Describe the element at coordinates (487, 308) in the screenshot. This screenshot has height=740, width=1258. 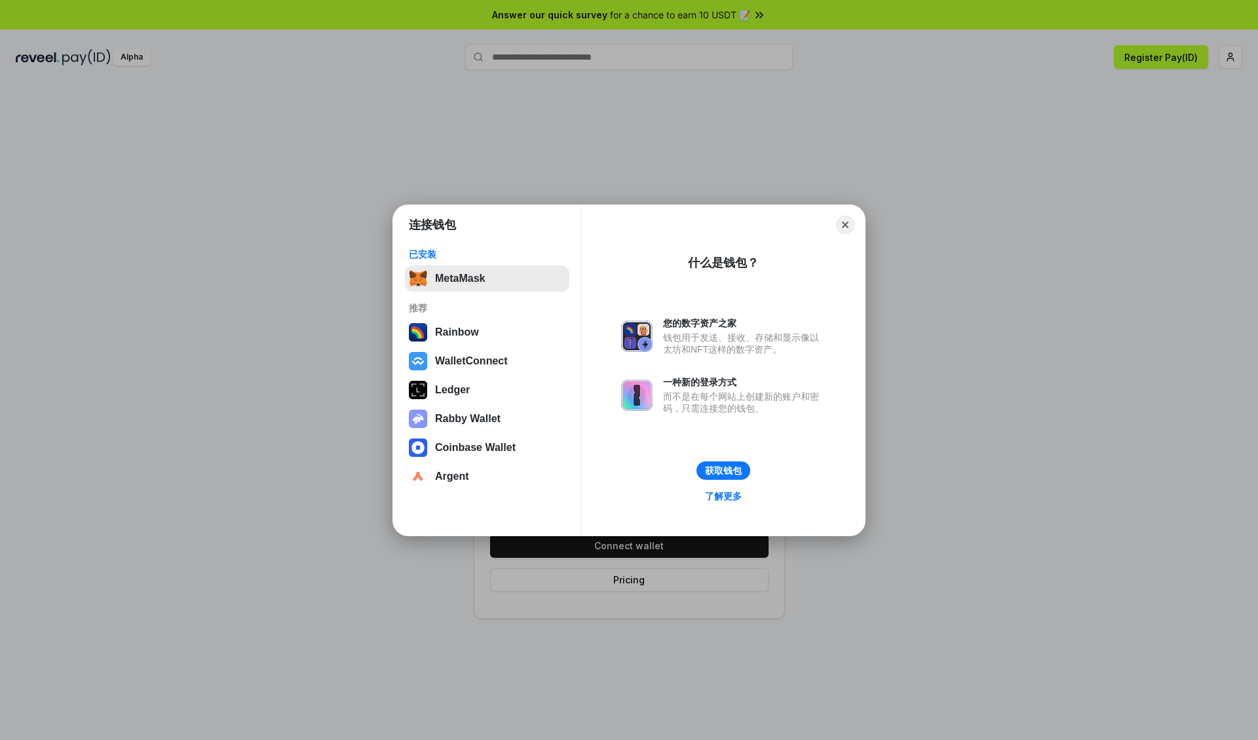
I see `div: 推荐` at that location.